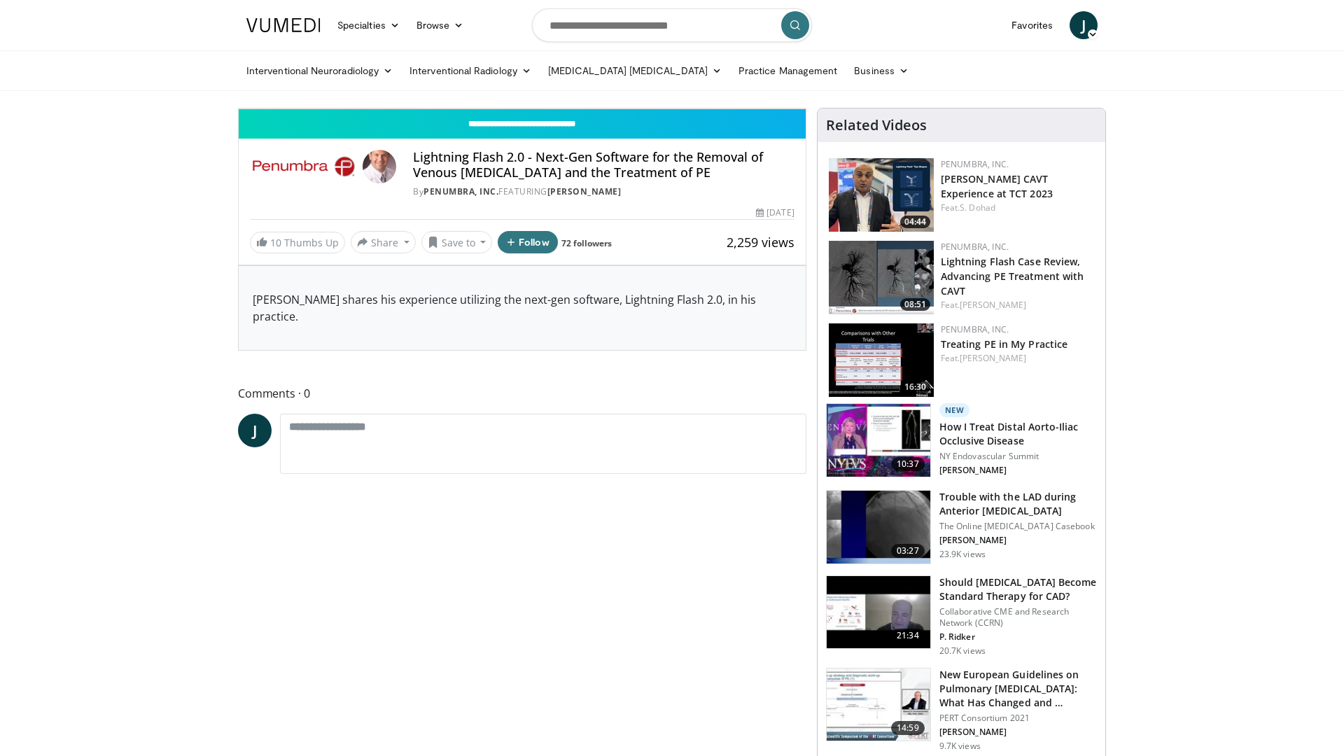 Image resolution: width=1344 pixels, height=756 pixels. What do you see at coordinates (1018, 617) in the screenshot?
I see `p: Collaborative CME and Research Network (CCRN)` at bounding box center [1018, 617].